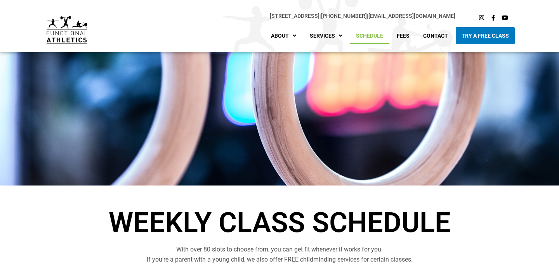  I want to click on a: Schedule, so click(370, 36).